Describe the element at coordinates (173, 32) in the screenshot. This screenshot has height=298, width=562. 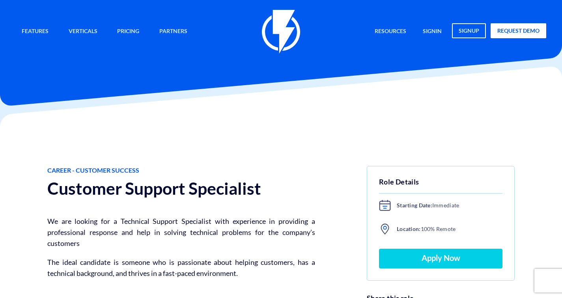
I see `a: Partners` at that location.